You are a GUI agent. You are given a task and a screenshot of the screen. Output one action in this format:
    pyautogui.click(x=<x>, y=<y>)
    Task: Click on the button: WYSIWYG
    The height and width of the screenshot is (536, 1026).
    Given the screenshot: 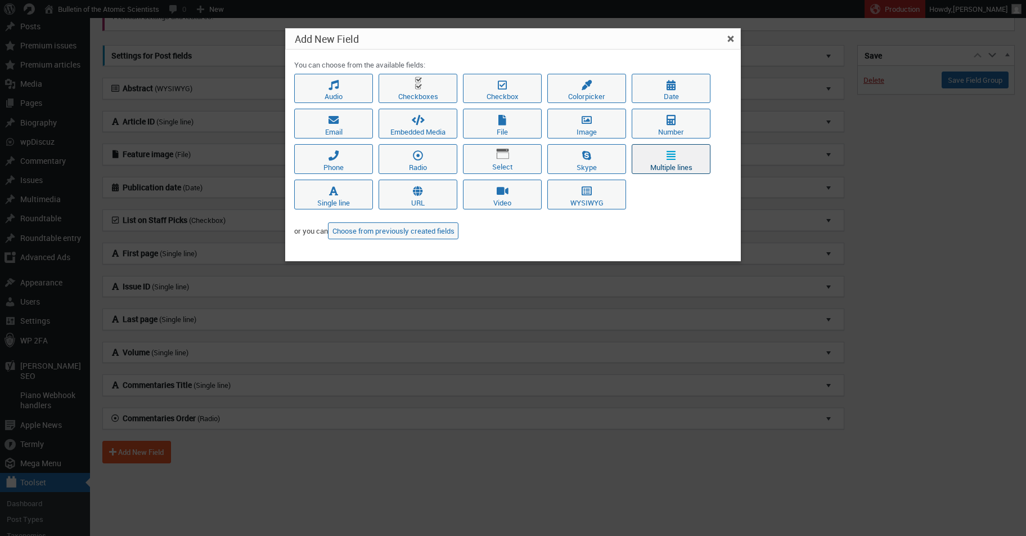 What is the action you would take?
    pyautogui.click(x=587, y=194)
    